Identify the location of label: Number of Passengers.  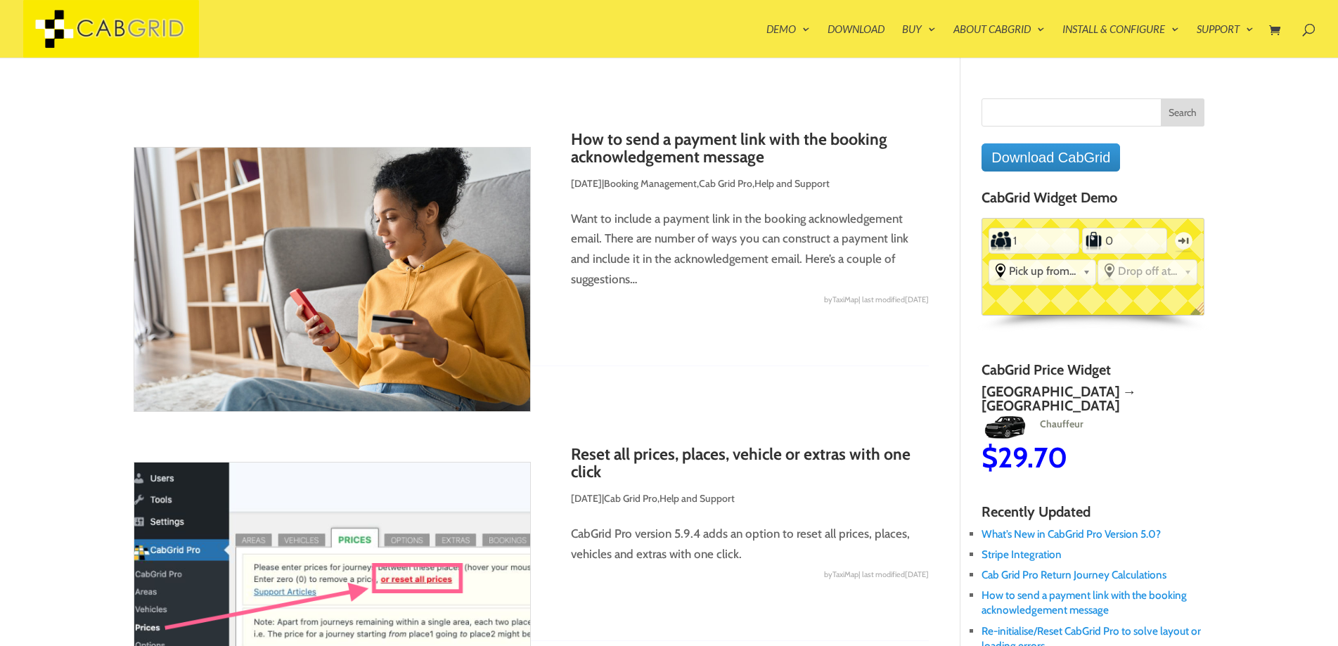
(1000, 241).